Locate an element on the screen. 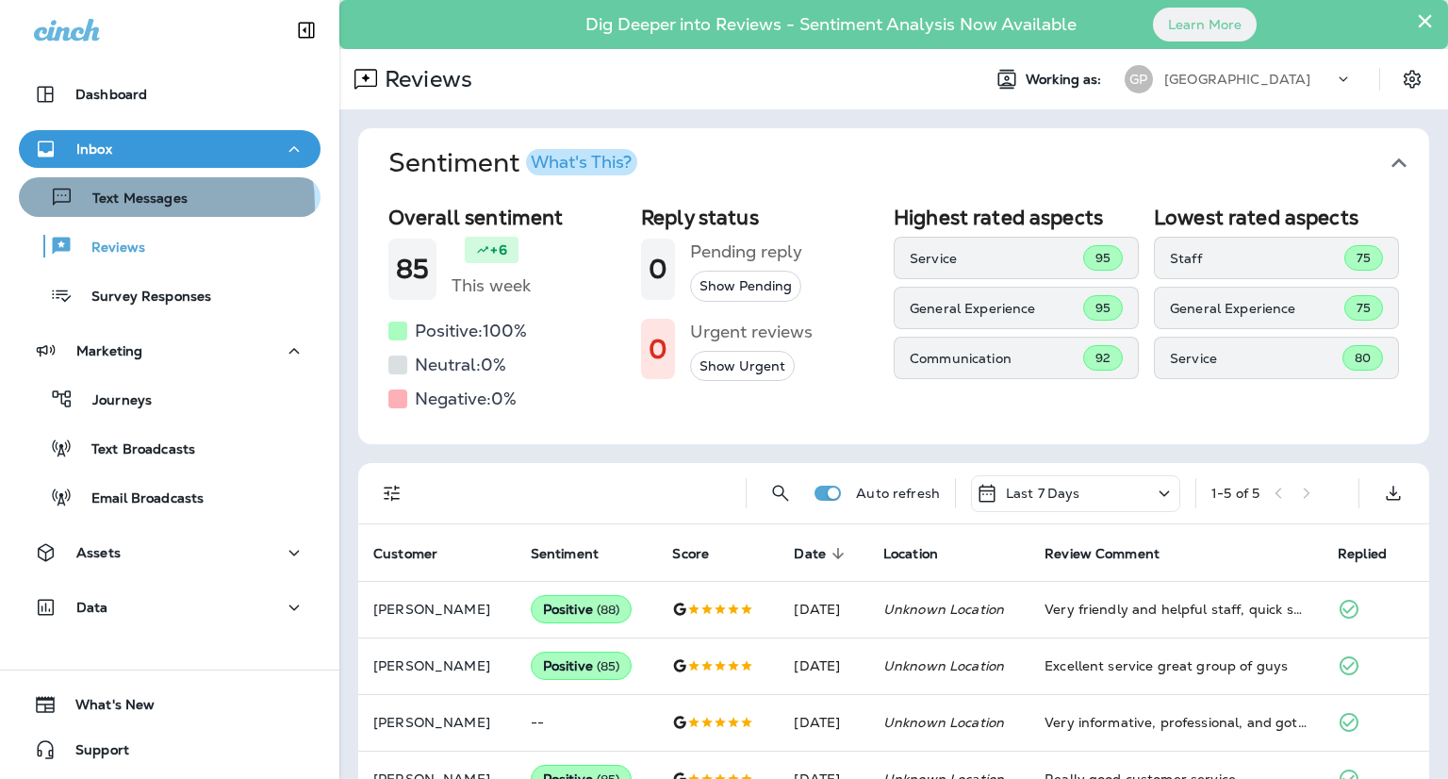 This screenshot has width=1448, height=779. p: Dig Deeper into Reviews - Sentiment Analysis Now Available is located at coordinates (831, 25).